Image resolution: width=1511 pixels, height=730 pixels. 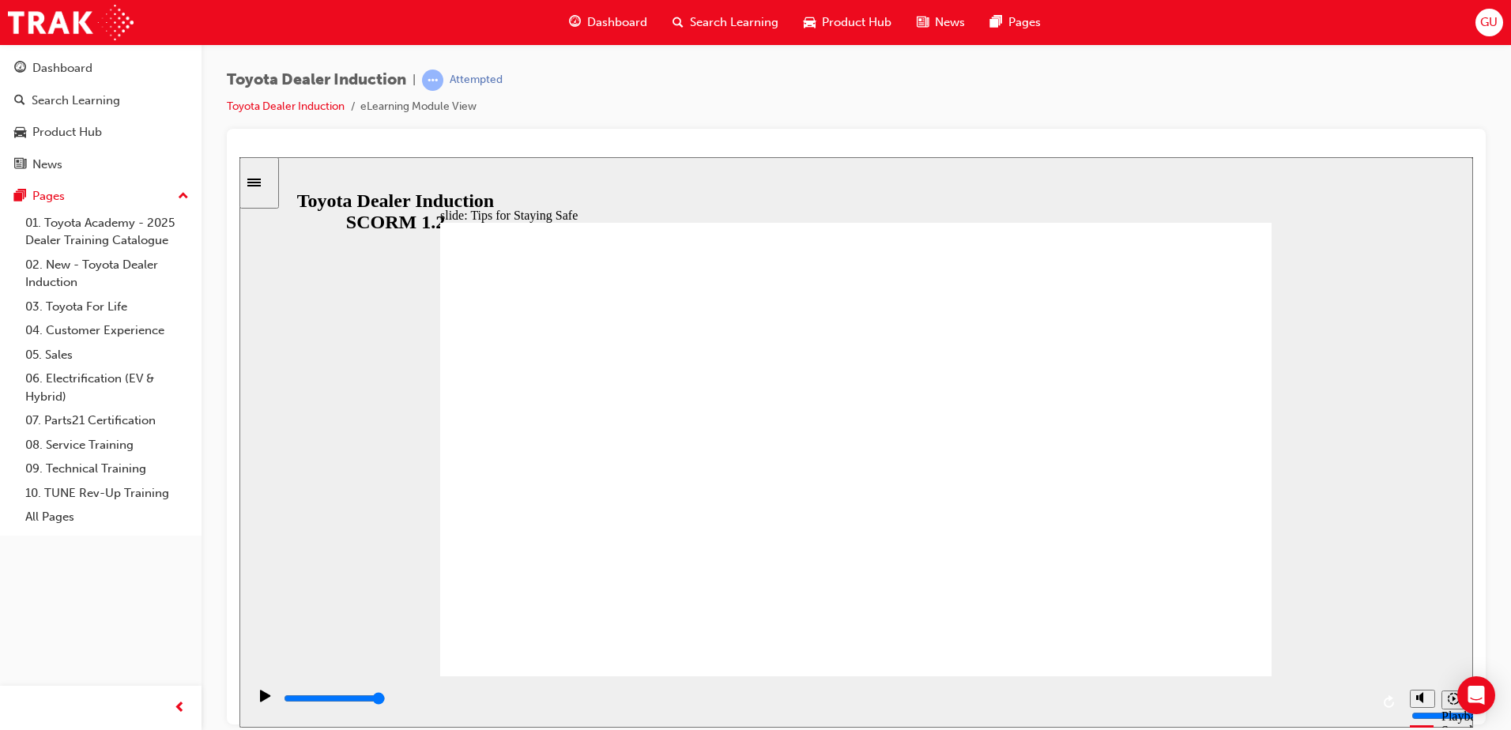 I want to click on button: Replay (Ctrl+Alt+R), so click(x=1151, y=545).